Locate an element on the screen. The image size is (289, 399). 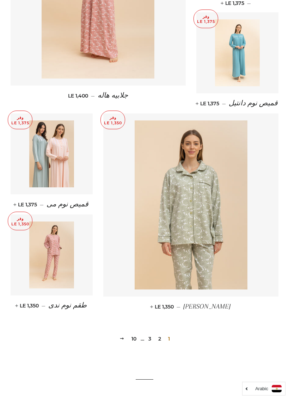
a: 3 is located at coordinates (150, 339).